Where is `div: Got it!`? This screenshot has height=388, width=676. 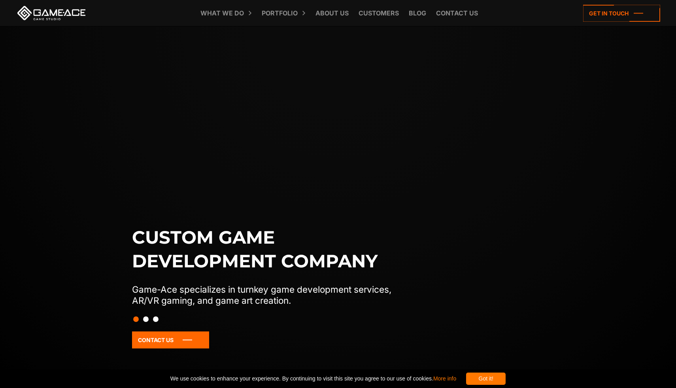
div: Got it! is located at coordinates (486, 378).